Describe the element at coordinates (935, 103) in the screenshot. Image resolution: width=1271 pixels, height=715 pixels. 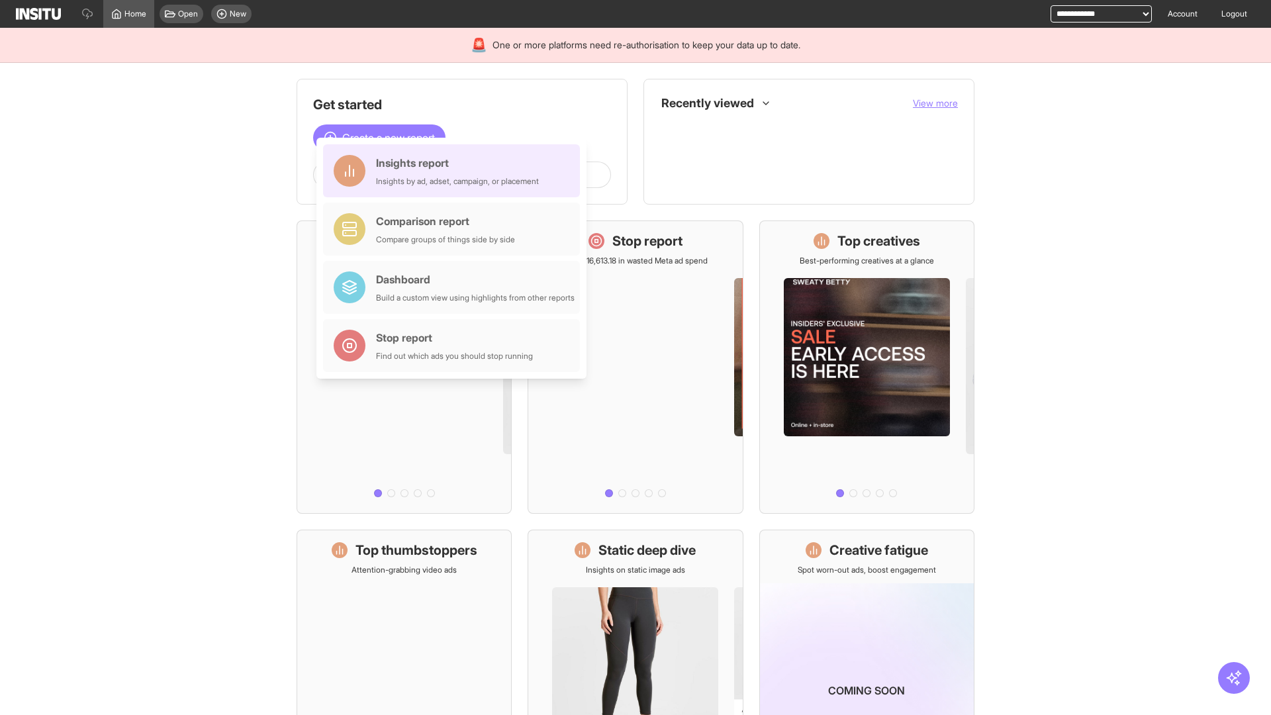
I see `span: View more` at that location.